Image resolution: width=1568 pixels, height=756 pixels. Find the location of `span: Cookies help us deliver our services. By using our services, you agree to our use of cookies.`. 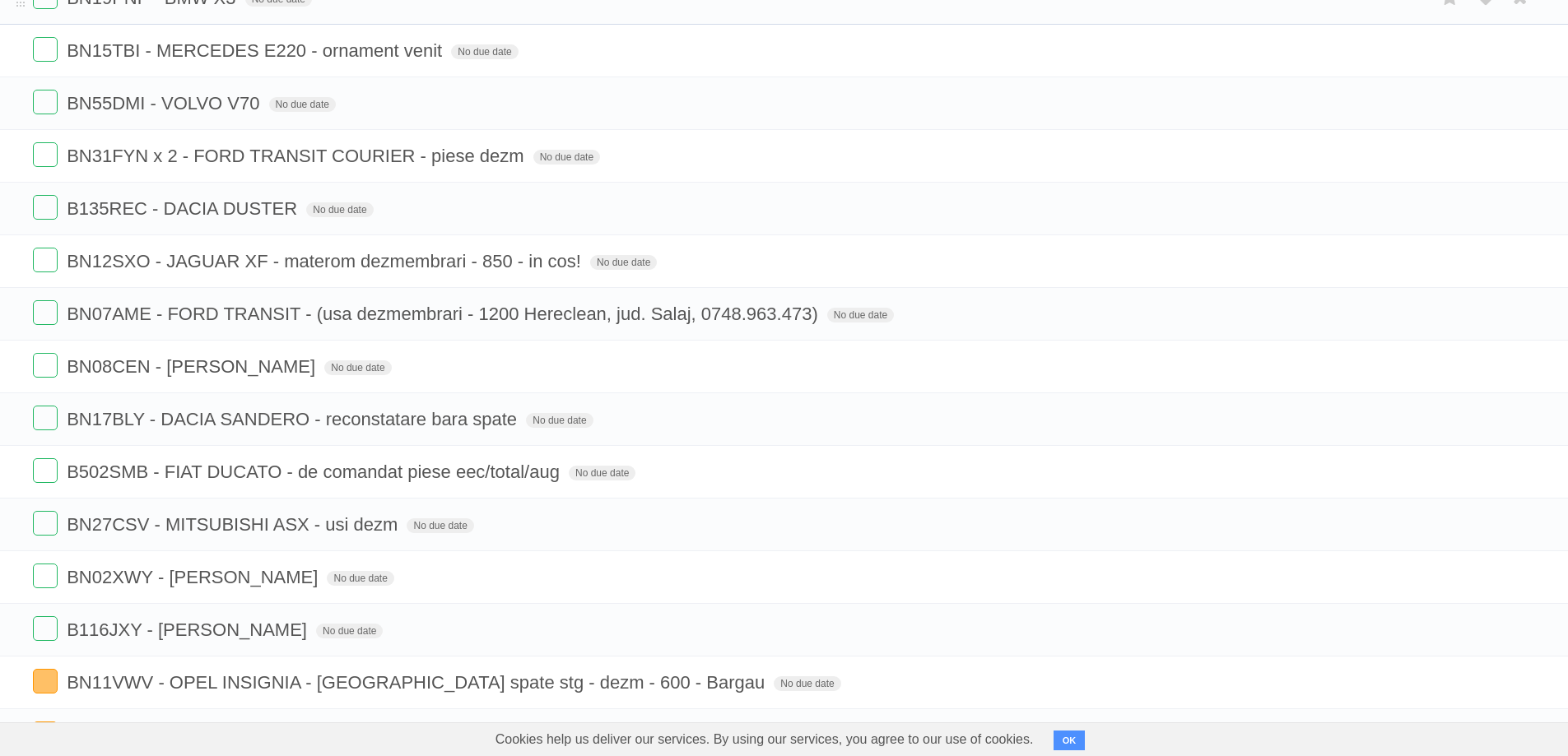

span: Cookies help us deliver our services. By using our services, you agree to our use of cookies. is located at coordinates (764, 740).